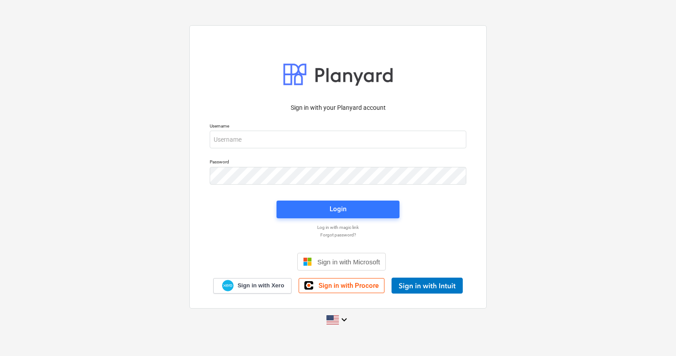 The height and width of the screenshot is (356, 676). I want to click on span: Sign in with Xero, so click(261, 286).